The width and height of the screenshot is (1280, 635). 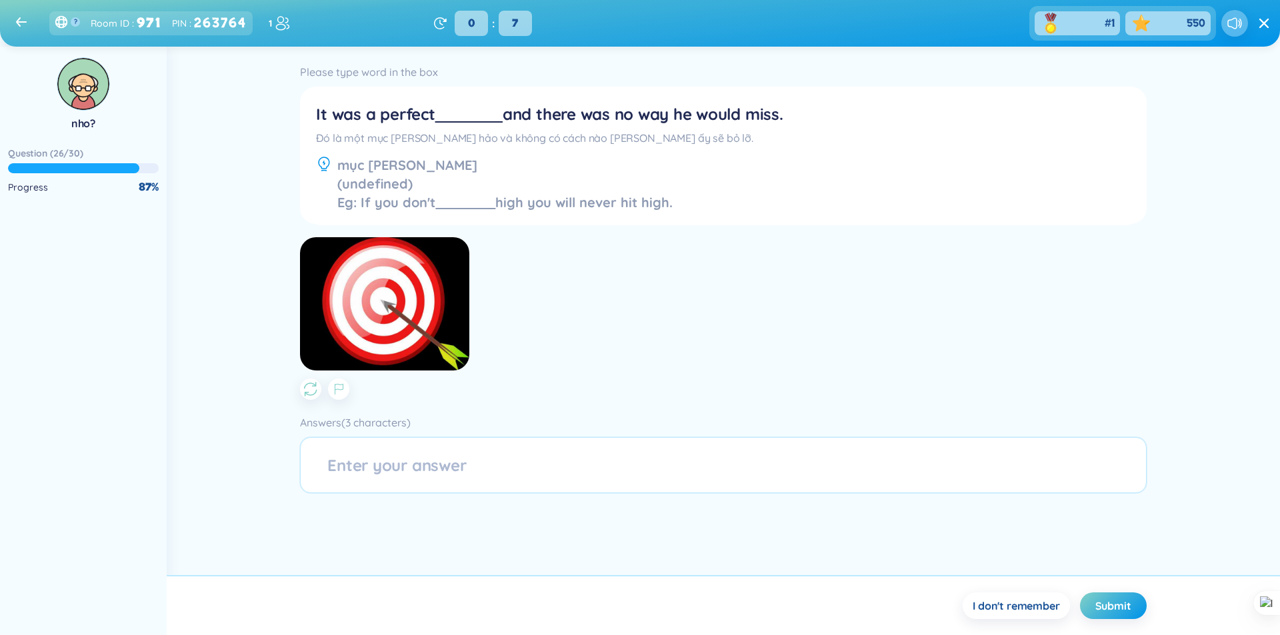 What do you see at coordinates (45, 153) in the screenshot?
I see `h6: Question ( 26 / 30 )` at bounding box center [45, 153].